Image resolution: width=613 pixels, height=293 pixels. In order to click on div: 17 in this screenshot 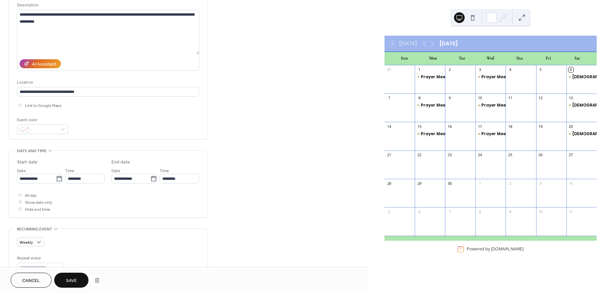, I will do `click(480, 126)`.